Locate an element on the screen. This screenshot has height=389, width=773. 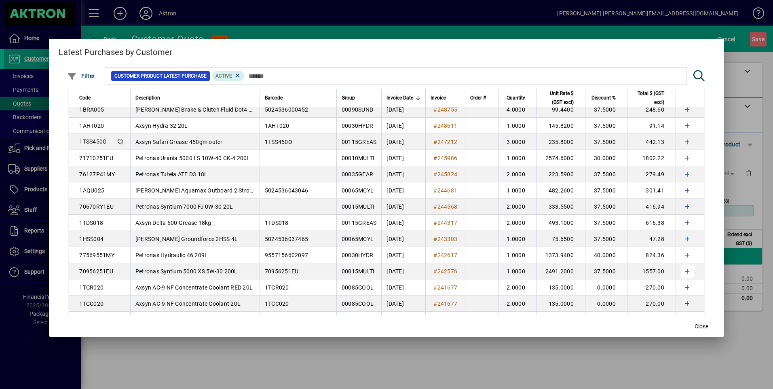
span: Petronas Urania 5000 LS 10W-40 CK-4 200L is located at coordinates (193, 158).